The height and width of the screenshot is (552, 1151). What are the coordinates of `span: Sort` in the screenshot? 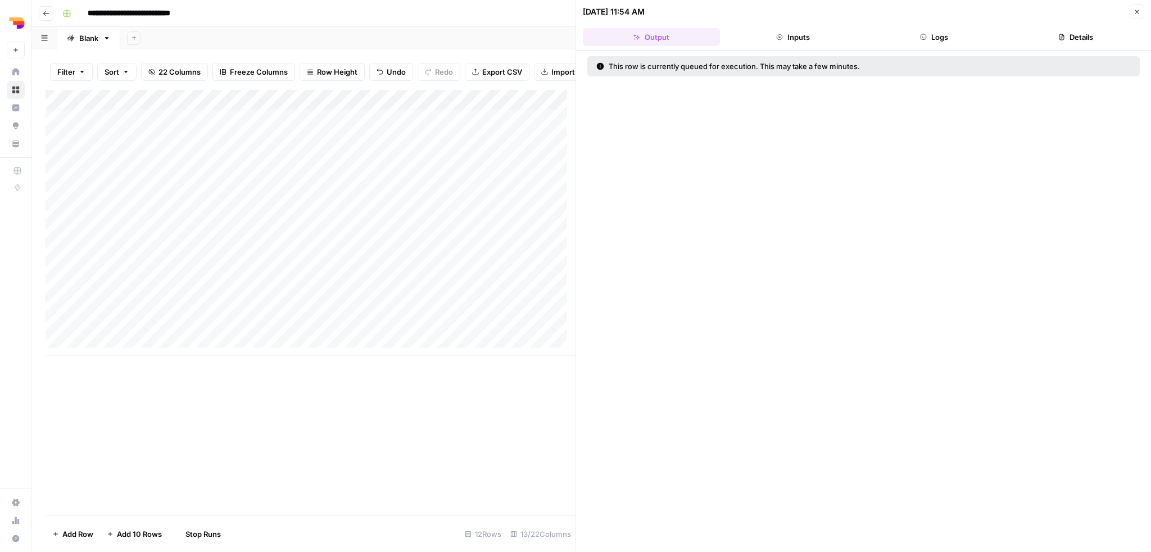 It's located at (112, 72).